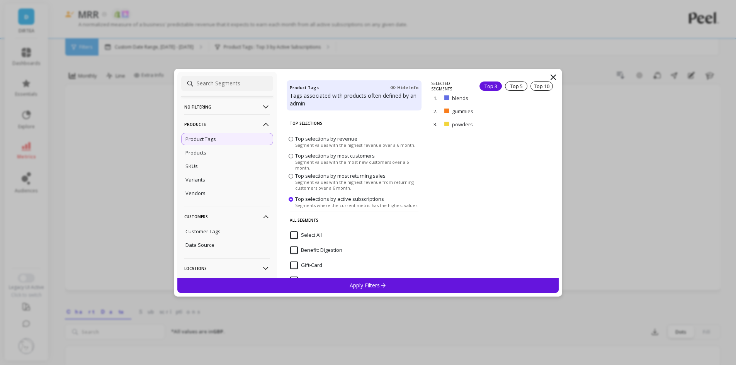 This screenshot has height=365, width=736. Describe the element at coordinates (516, 86) in the screenshot. I see `div: Top 5` at that location.